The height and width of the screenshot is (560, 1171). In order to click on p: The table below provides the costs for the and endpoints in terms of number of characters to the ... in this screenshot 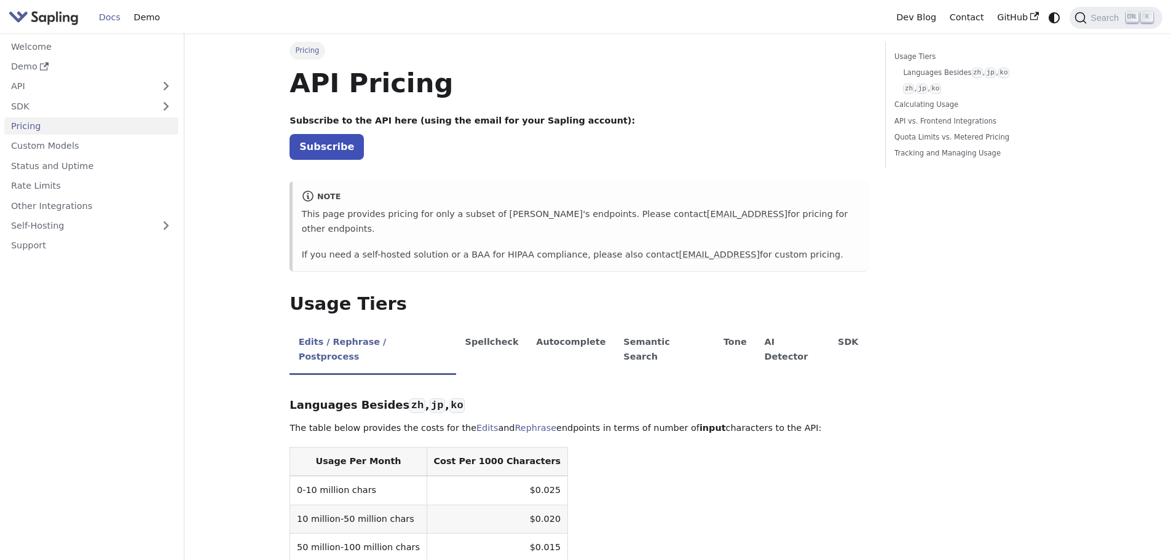, I will do `click(578, 428)`.